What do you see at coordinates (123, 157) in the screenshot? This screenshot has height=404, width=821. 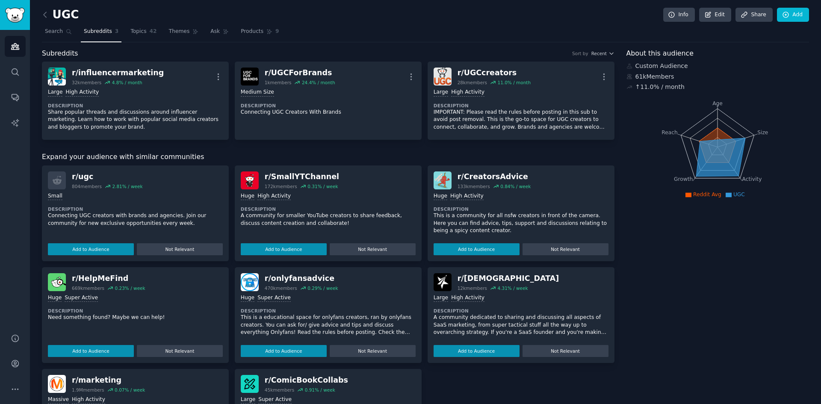 I see `span: Expand your audience with similar communities` at bounding box center [123, 157].